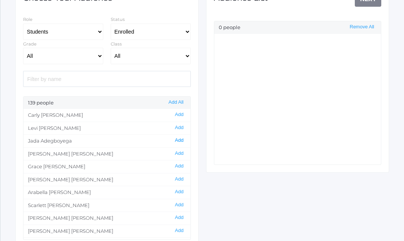 The image size is (404, 241). Describe the element at coordinates (362, 27) in the screenshot. I see `button: Remove All` at that location.